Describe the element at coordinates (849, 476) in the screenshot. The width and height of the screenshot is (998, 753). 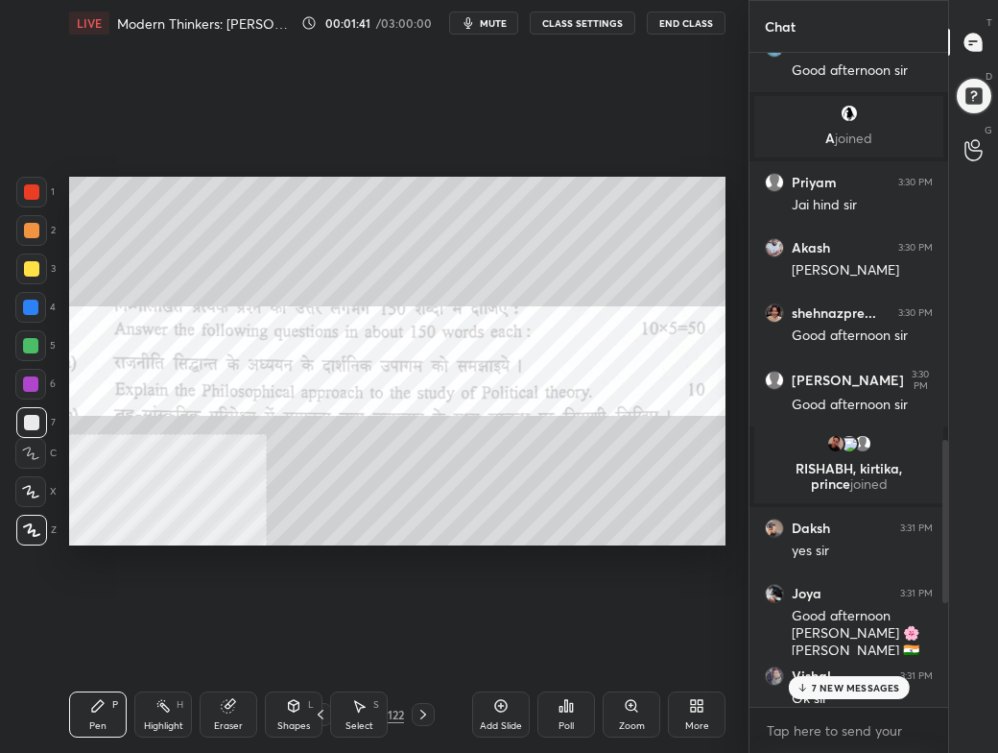
I see `p: RISHABH, kirtika, prince` at that location.